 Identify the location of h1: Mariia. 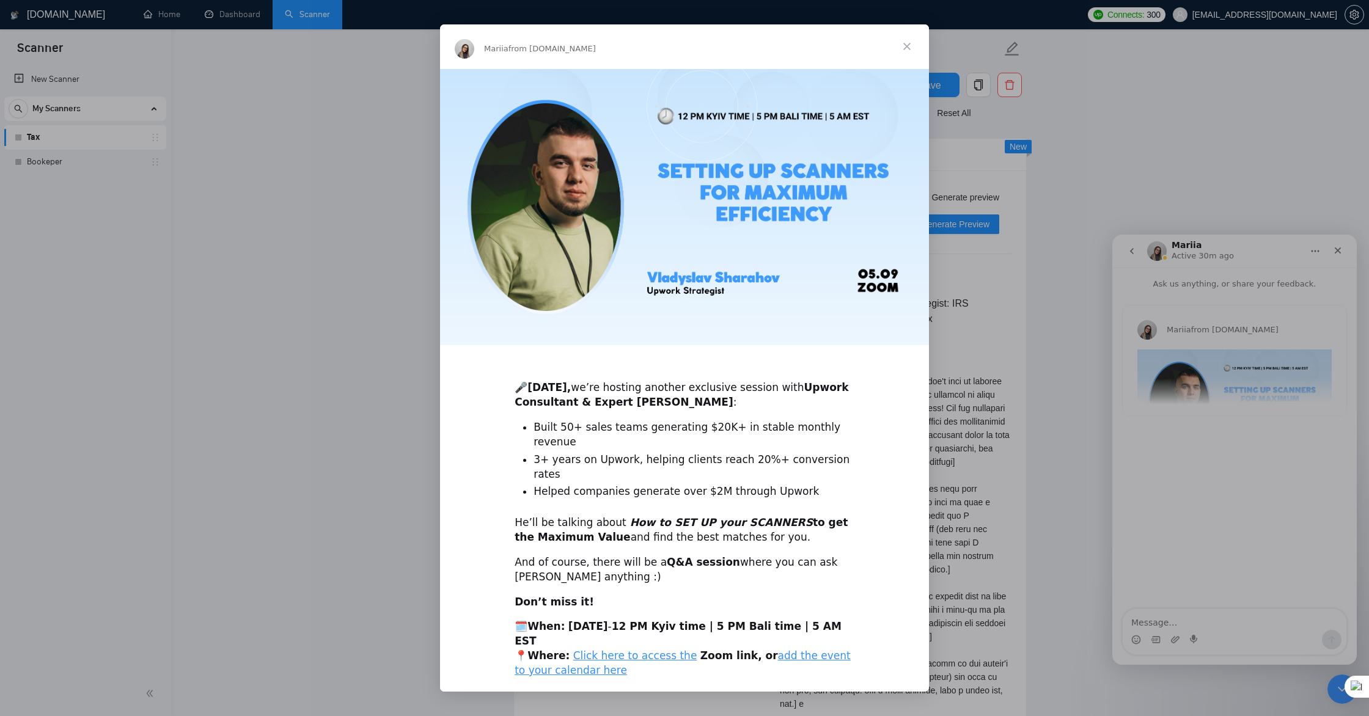
(74, 10).